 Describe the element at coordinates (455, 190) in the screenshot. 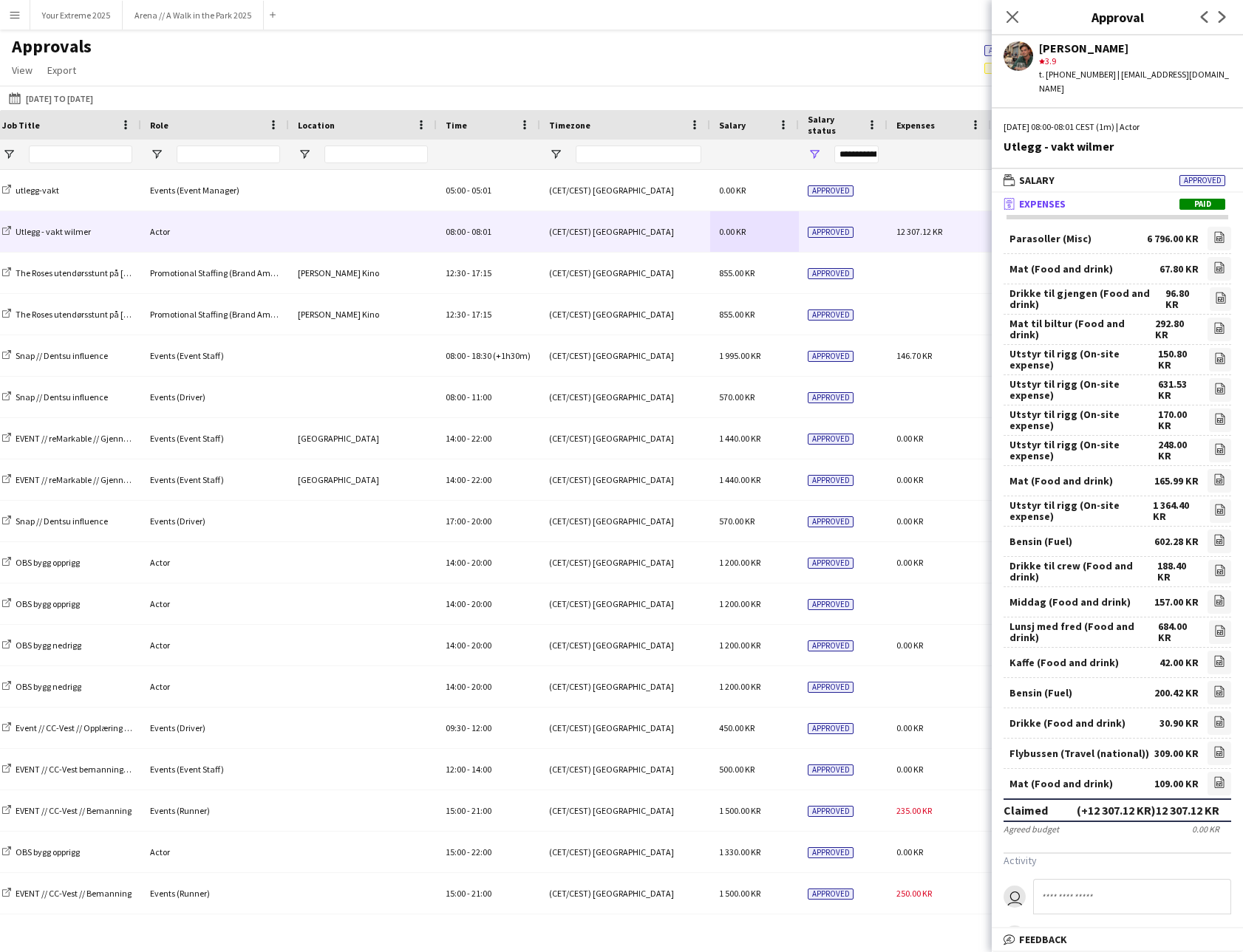

I see `span: 05:00` at that location.